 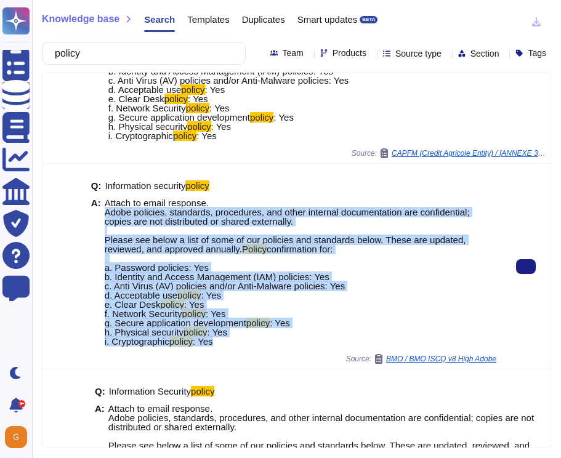 I want to click on span: BMO / BMO ISCQ v8 High Adobe, so click(x=441, y=359).